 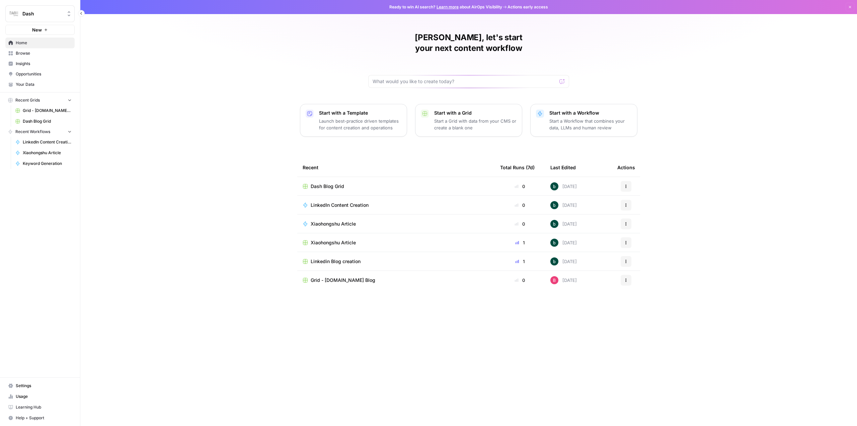 What do you see at coordinates (44, 396) in the screenshot?
I see `span: Usage` at bounding box center [44, 396].